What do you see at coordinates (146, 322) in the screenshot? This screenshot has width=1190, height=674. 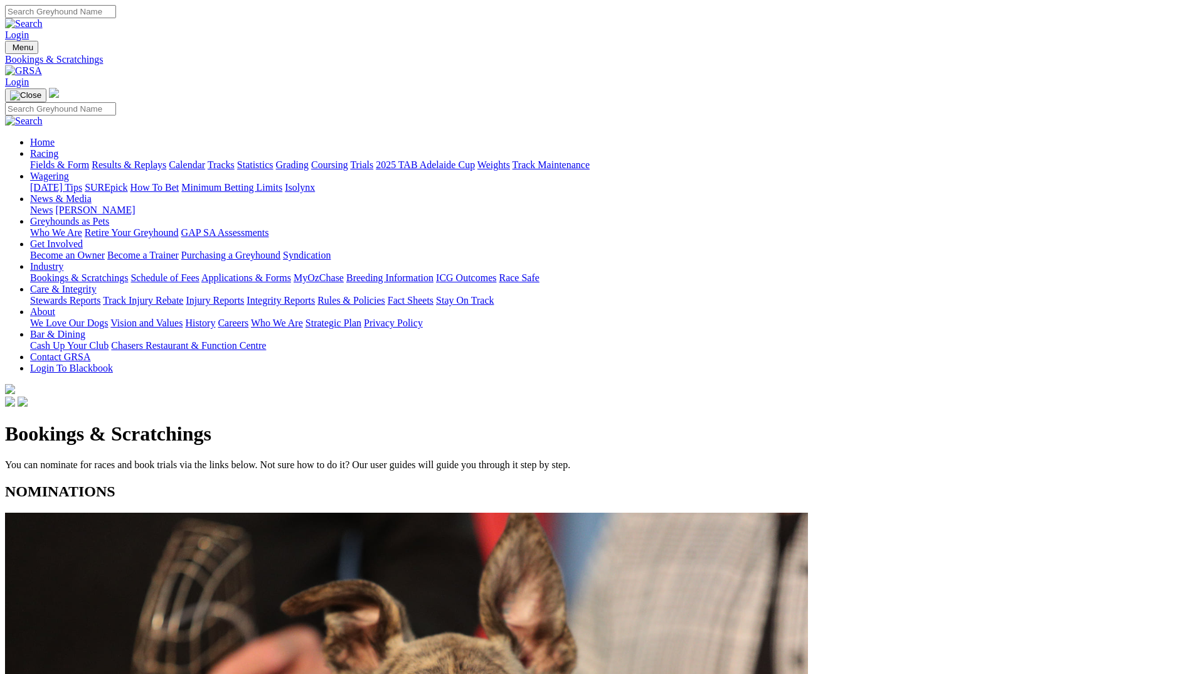 I see `a: Vision and Values` at bounding box center [146, 322].